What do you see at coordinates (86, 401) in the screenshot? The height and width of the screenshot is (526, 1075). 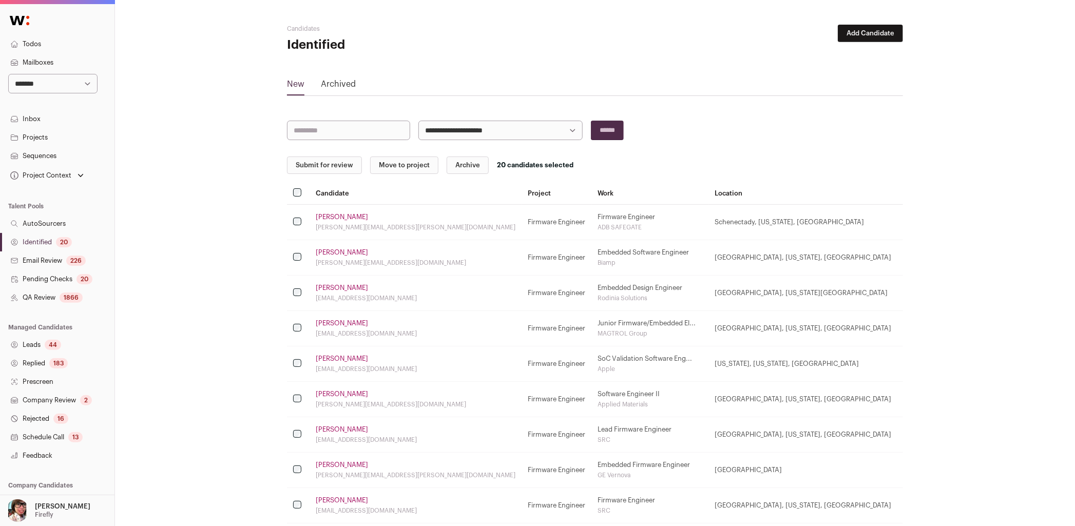 I see `div: 2` at bounding box center [86, 401].